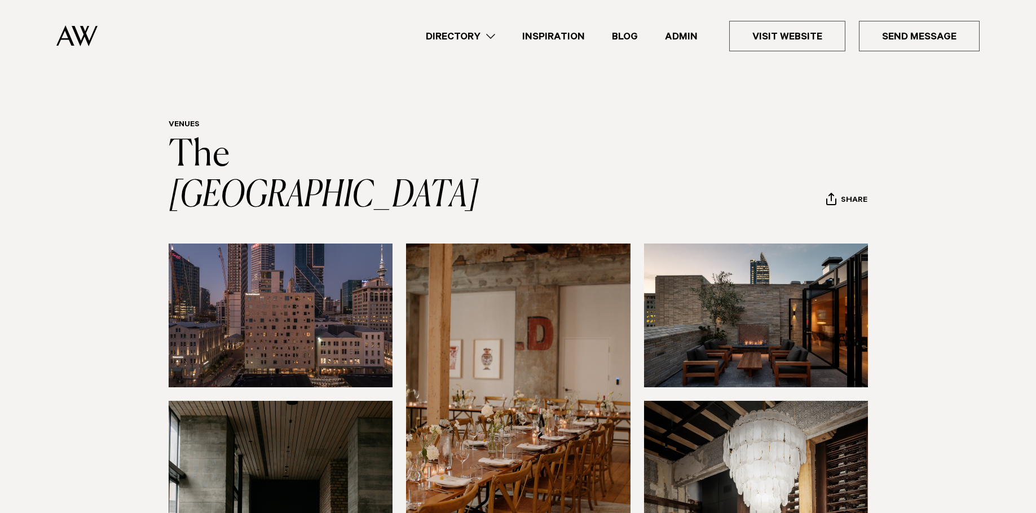 The image size is (1036, 513). Describe the element at coordinates (919, 36) in the screenshot. I see `a: Send Message` at that location.